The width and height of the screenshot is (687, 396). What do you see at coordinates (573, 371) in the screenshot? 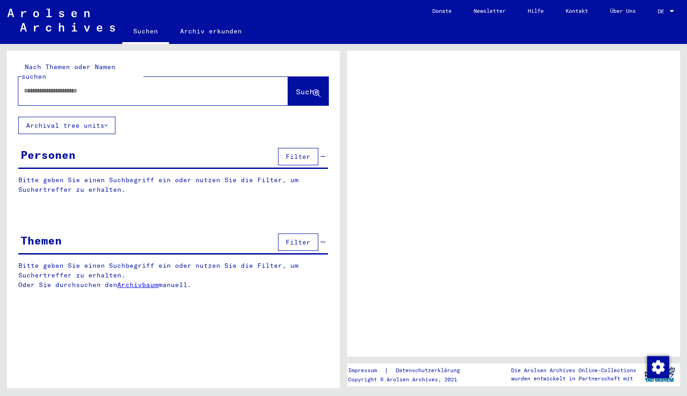
I see `p: Die Arolsen Archives Online-Collections` at bounding box center [573, 371].